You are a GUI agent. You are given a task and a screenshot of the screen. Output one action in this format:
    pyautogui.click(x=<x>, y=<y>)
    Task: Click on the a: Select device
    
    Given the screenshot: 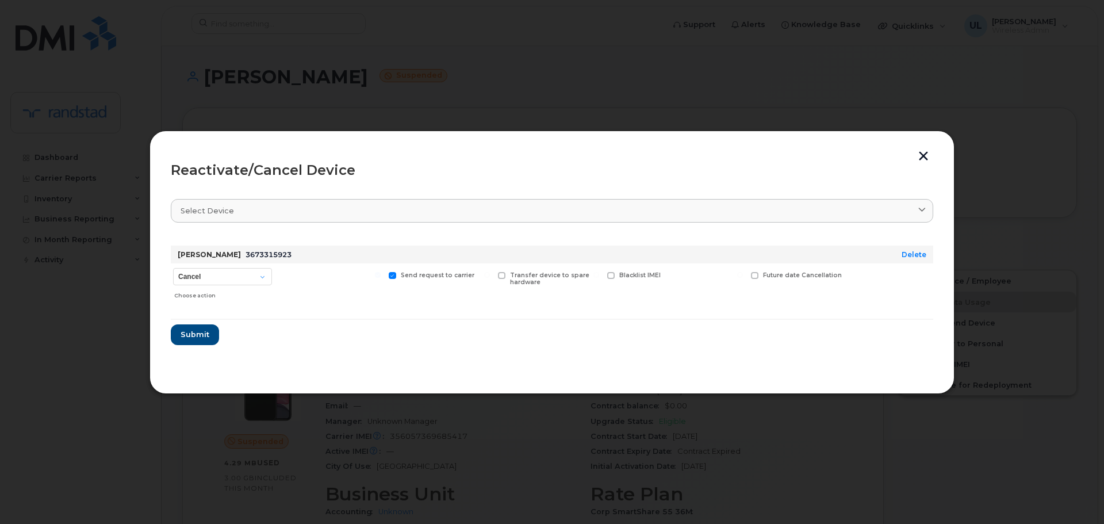 What is the action you would take?
    pyautogui.click(x=552, y=210)
    